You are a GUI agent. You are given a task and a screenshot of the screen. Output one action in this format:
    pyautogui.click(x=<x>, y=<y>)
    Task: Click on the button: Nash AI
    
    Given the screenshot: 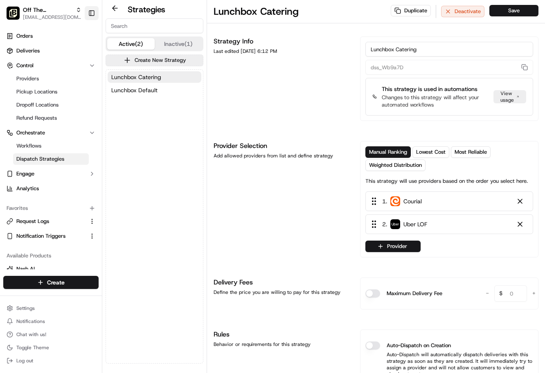 What is the action you would take?
    pyautogui.click(x=51, y=269)
    